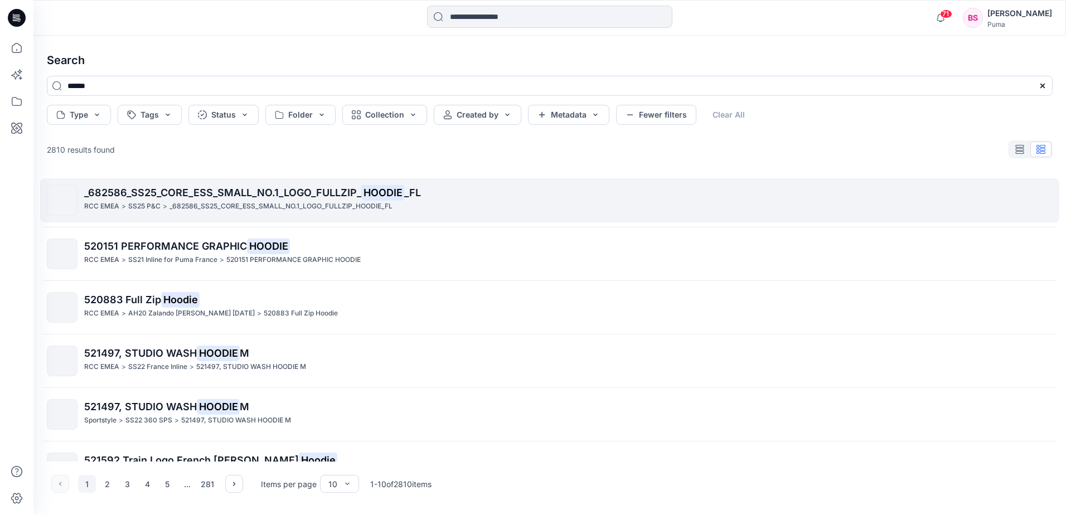 The image size is (1066, 515). I want to click on span: 71, so click(947, 14).